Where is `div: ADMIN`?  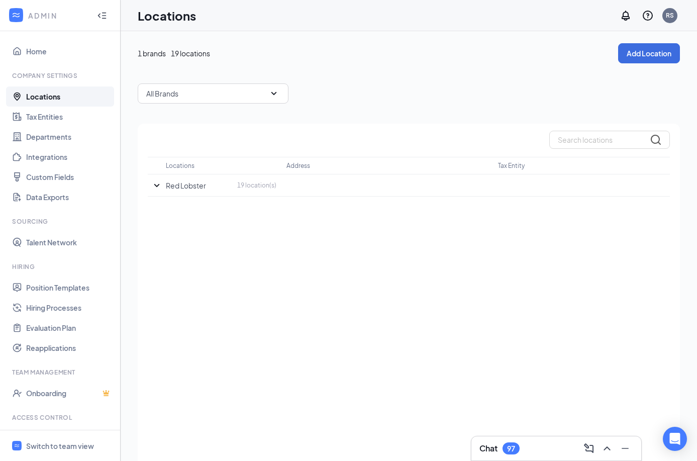 div: ADMIN is located at coordinates (58, 16).